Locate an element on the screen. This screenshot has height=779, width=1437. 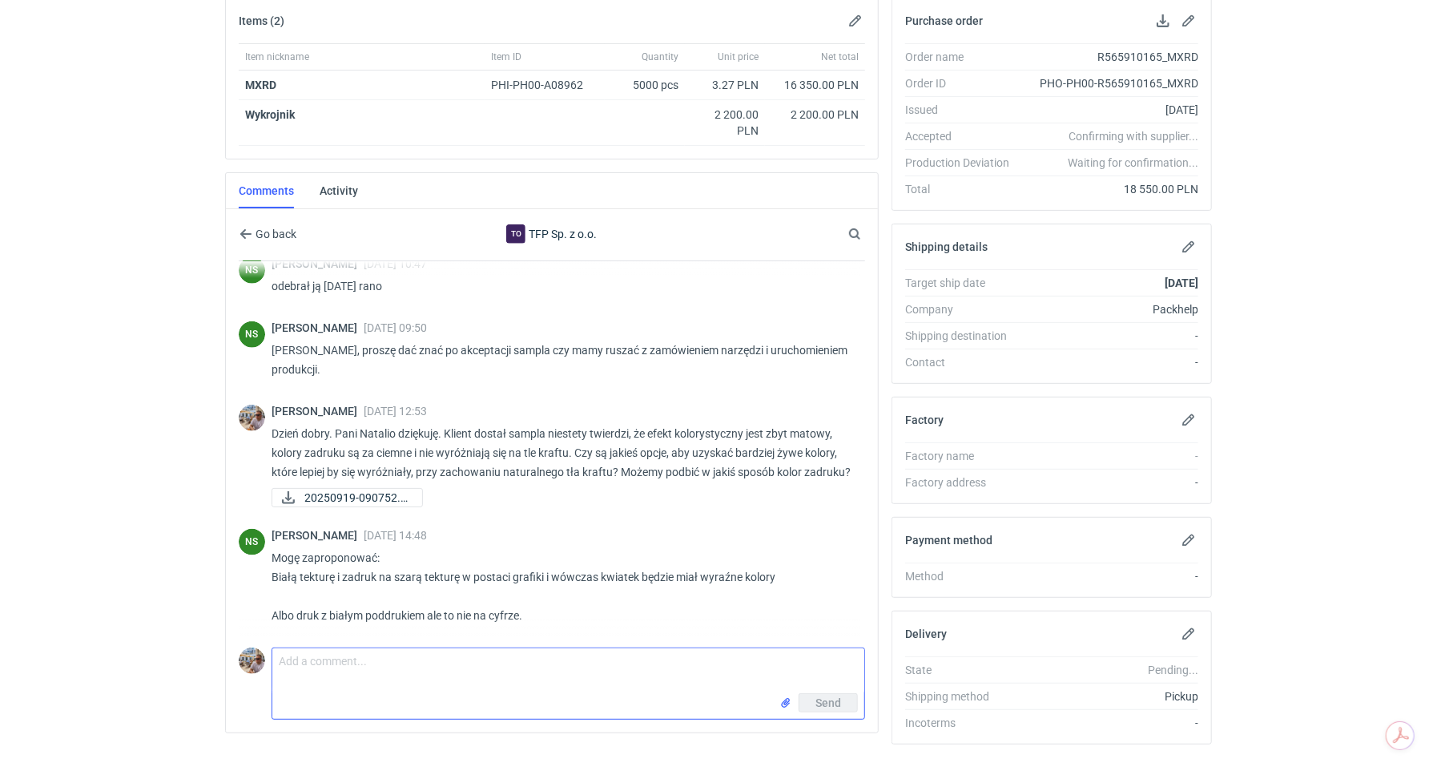
div: Packhelp is located at coordinates (1110, 309).